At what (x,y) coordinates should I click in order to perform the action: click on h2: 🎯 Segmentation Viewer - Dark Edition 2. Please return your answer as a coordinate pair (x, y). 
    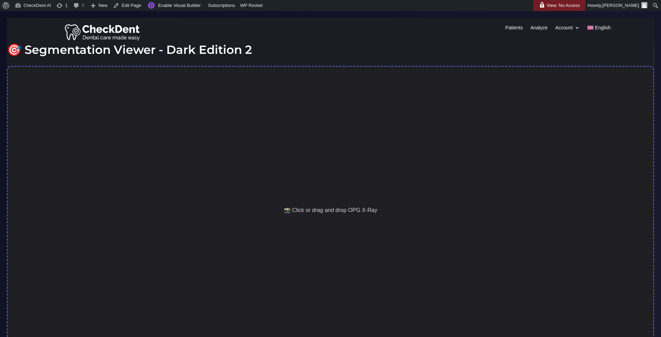
    Looking at the image, I should click on (330, 51).